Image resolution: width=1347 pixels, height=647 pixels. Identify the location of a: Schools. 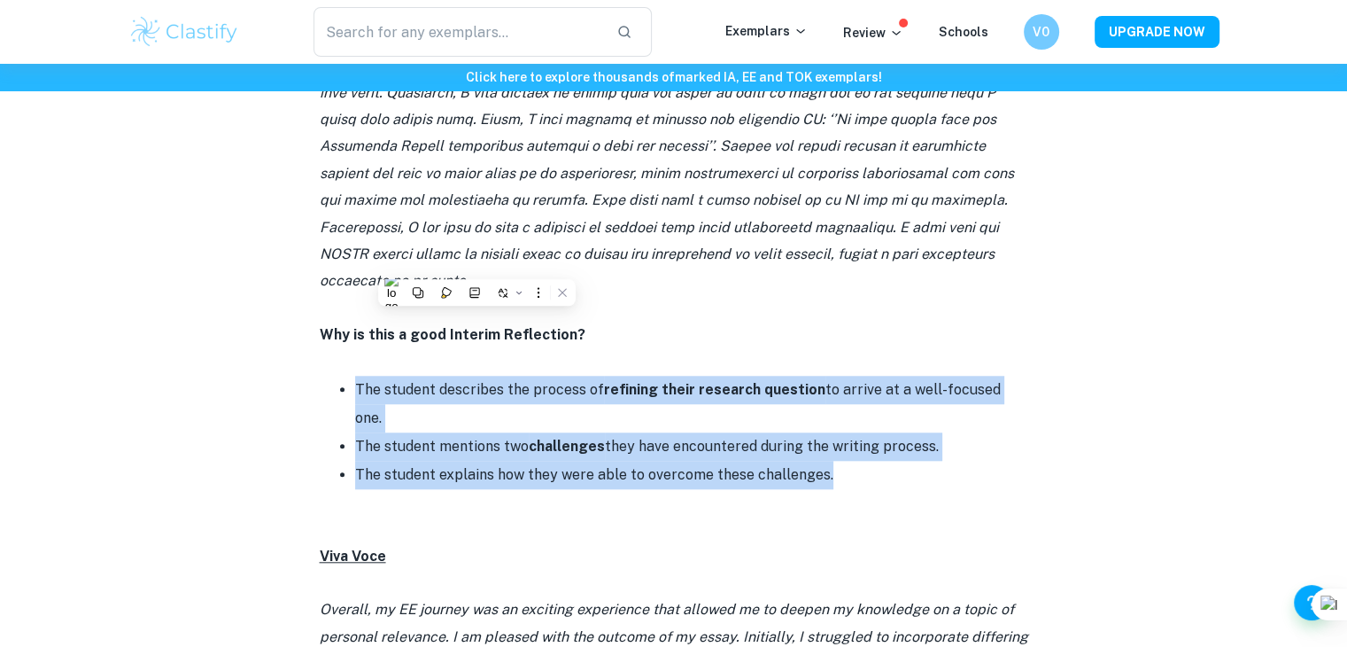
(964, 32).